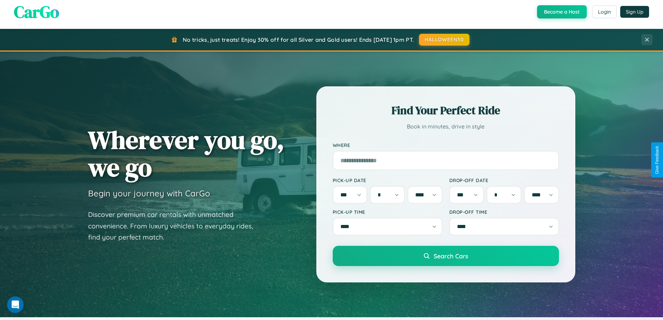 This screenshot has width=663, height=320. I want to click on h2: Find Your Perfect Ride, so click(446, 110).